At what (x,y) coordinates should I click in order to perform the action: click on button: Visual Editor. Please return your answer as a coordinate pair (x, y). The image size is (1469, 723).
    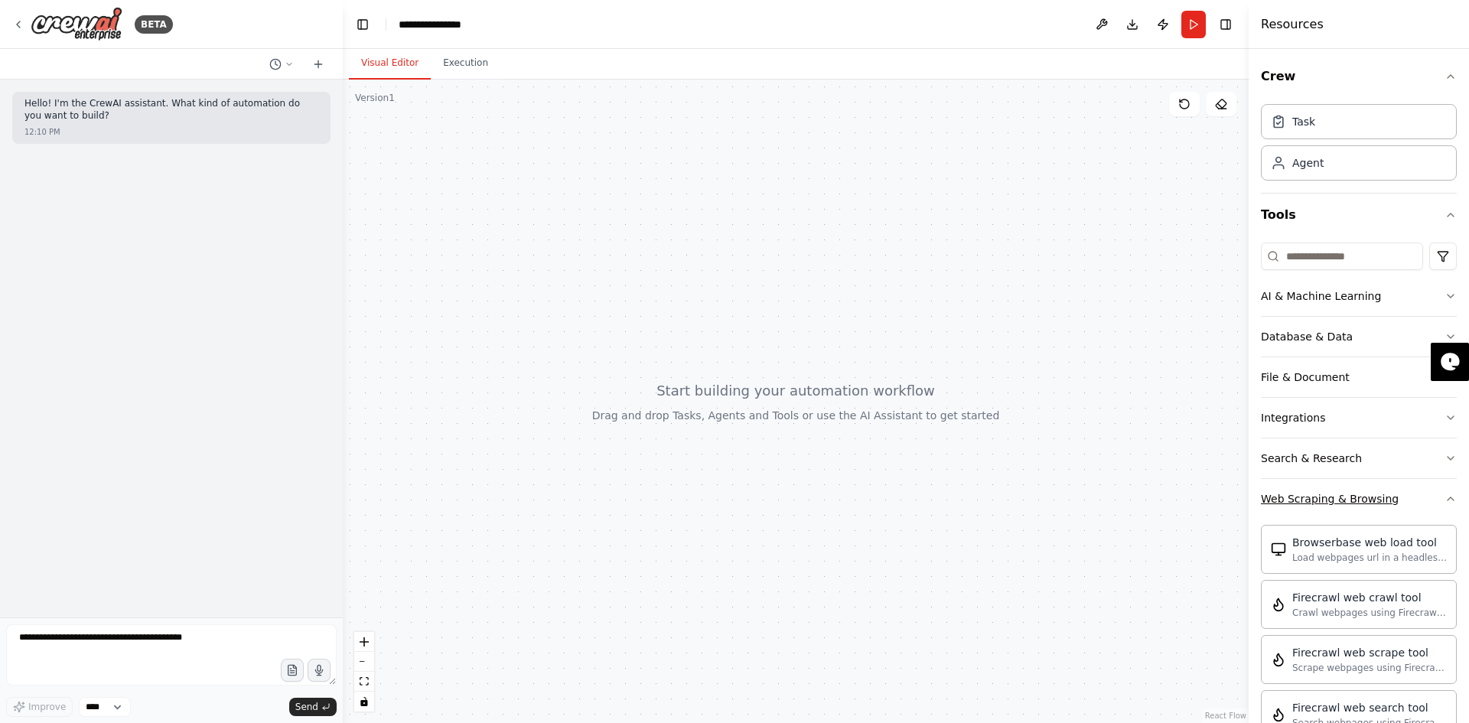
    Looking at the image, I should click on (390, 64).